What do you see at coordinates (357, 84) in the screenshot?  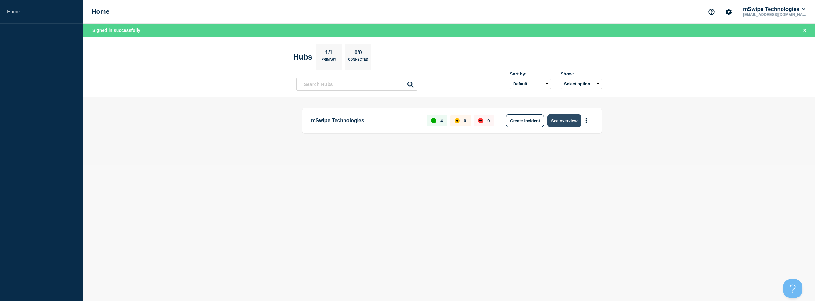 I see `input: Search Hubs` at bounding box center [357, 84].